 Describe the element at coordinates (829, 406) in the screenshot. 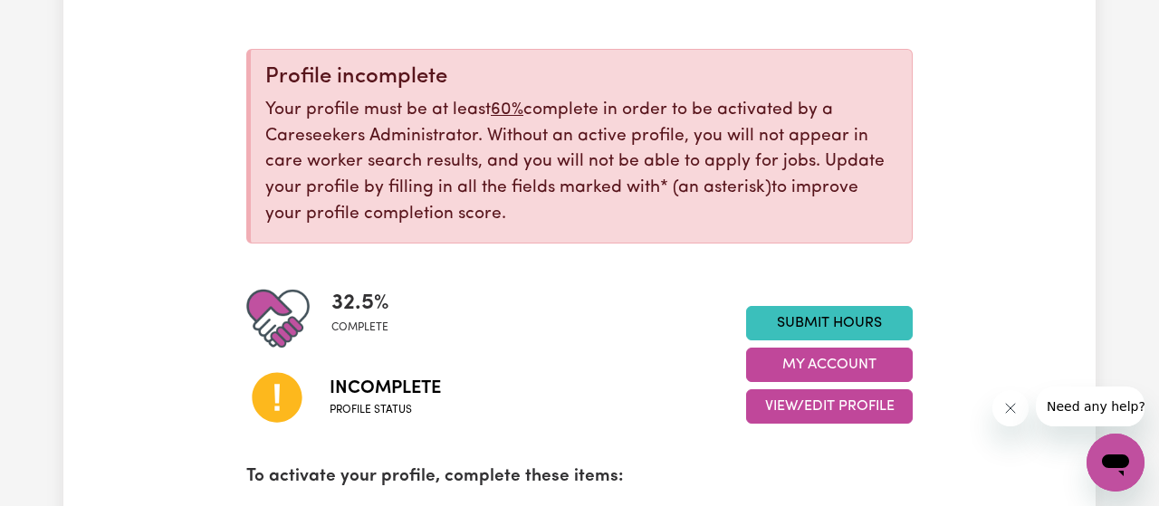

I see `button: View/Edit Profile` at that location.